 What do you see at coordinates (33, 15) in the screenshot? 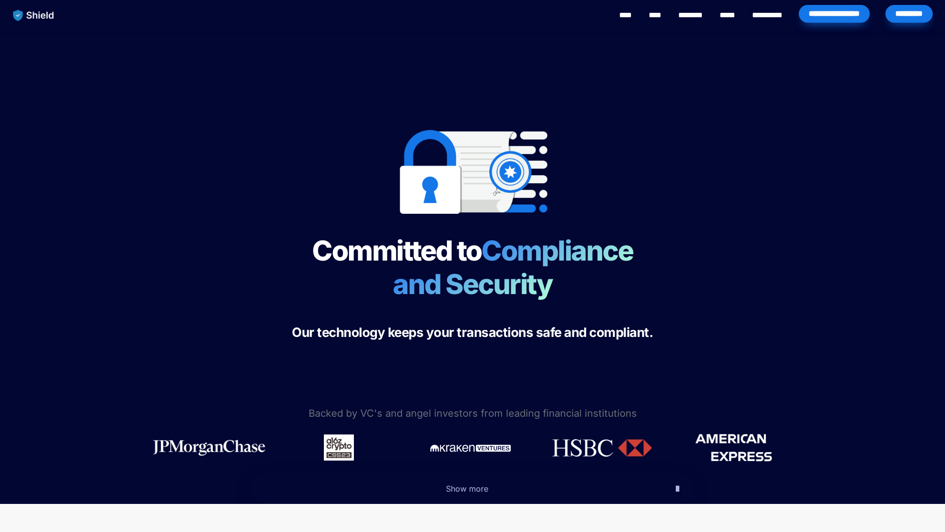
I see `img: website logo` at bounding box center [33, 15].